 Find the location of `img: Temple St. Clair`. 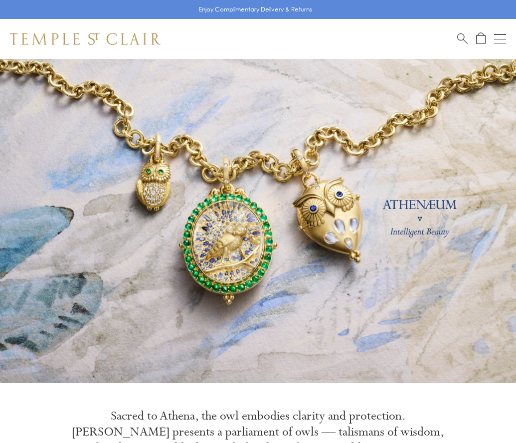

img: Temple St. Clair is located at coordinates (85, 39).